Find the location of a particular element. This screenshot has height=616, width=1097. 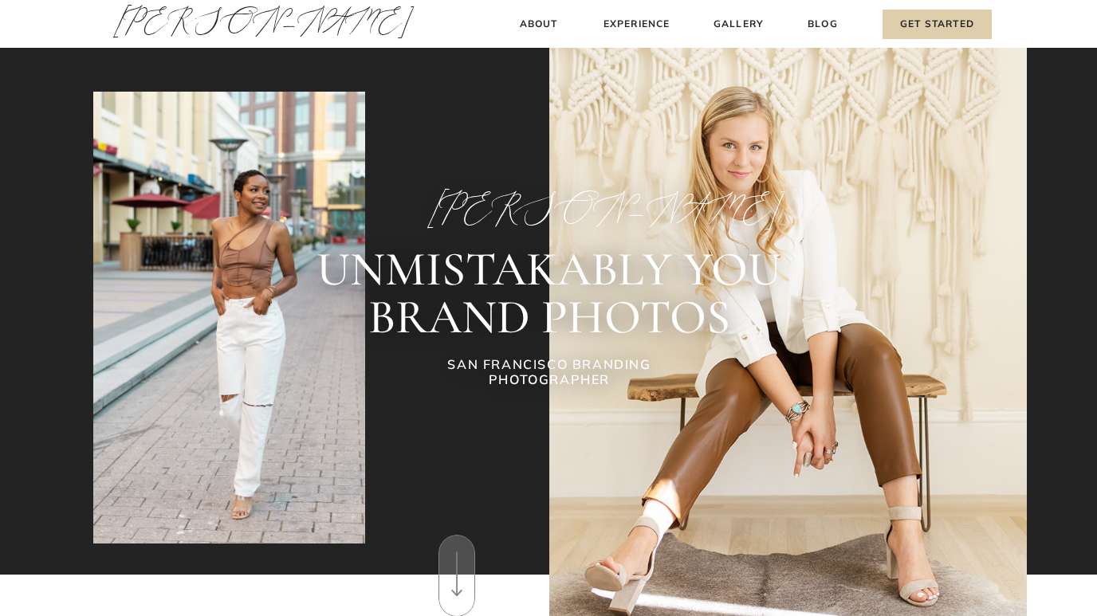

h3: Blog is located at coordinates (823, 24).